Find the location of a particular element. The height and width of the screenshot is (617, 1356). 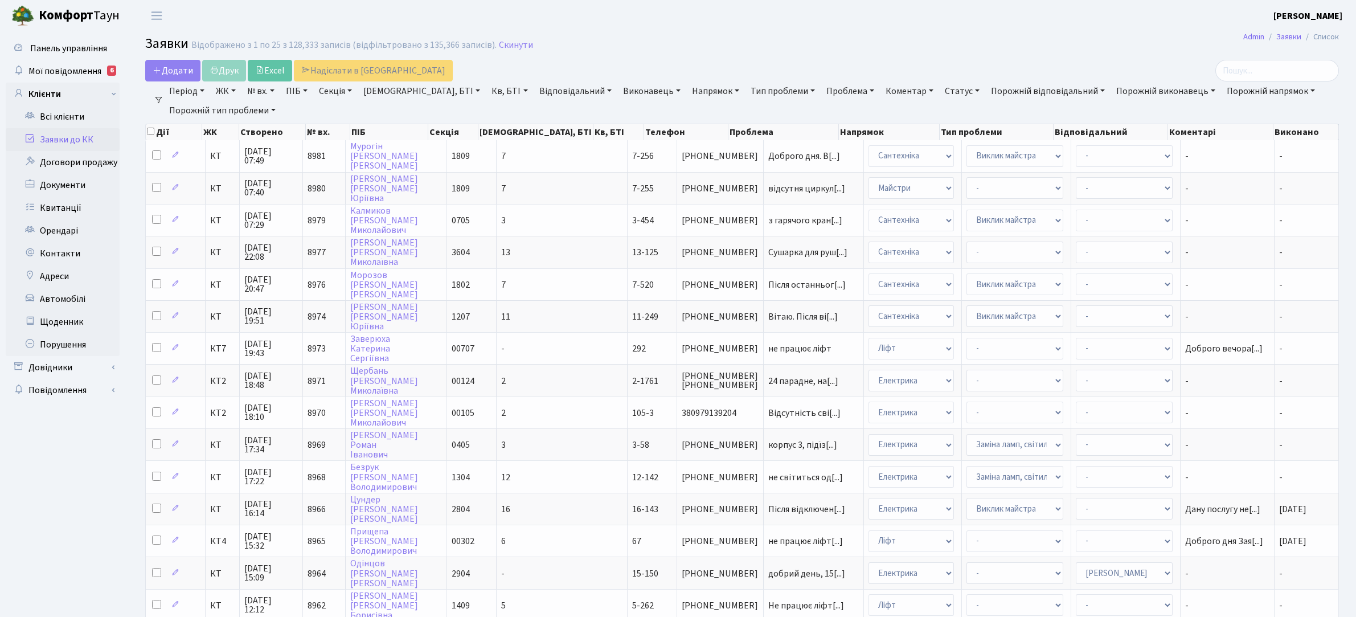

th: Коментарі is located at coordinates (1220, 132).